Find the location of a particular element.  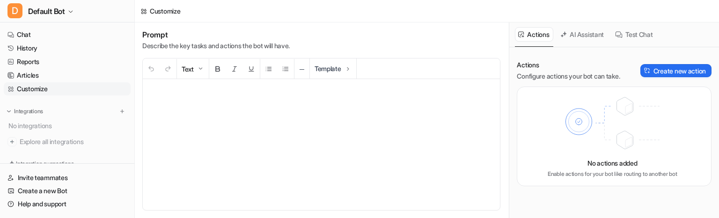

p: No actions added is located at coordinates (612, 163).